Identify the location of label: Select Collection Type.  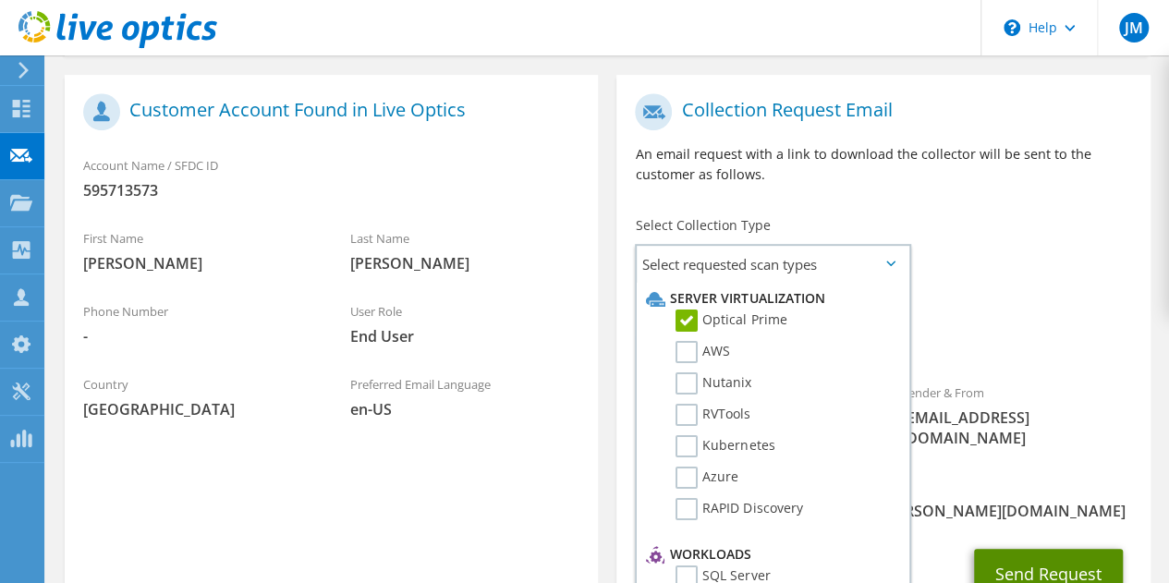
(702, 225).